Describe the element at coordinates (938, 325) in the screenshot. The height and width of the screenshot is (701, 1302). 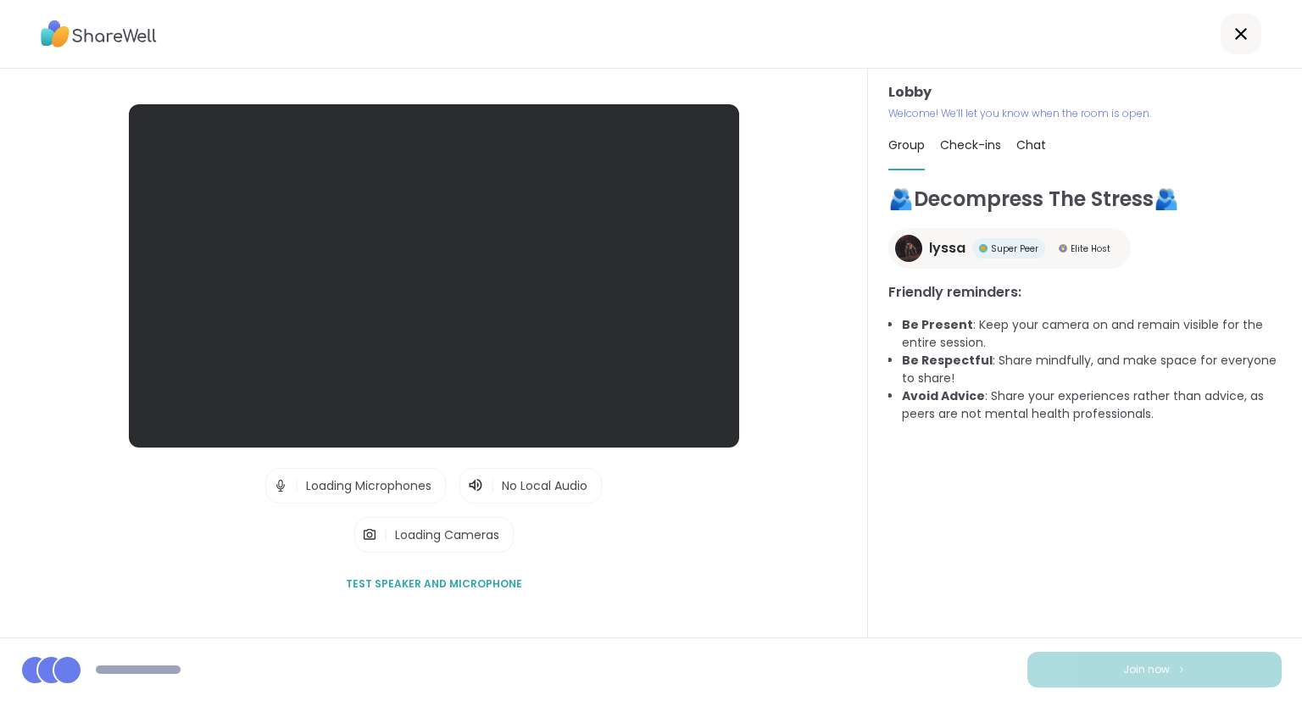
I see `b: Be Present` at that location.